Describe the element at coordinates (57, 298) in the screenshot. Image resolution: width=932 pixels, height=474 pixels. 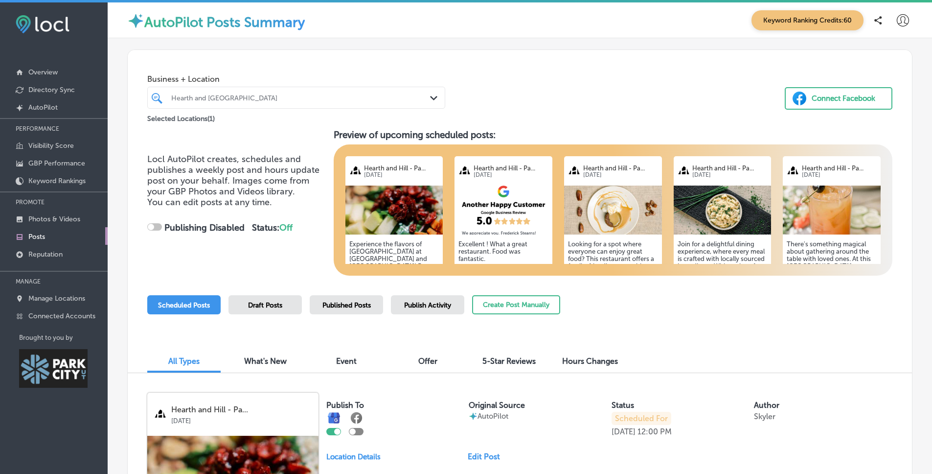
I see `p: Manage Locations` at that location.